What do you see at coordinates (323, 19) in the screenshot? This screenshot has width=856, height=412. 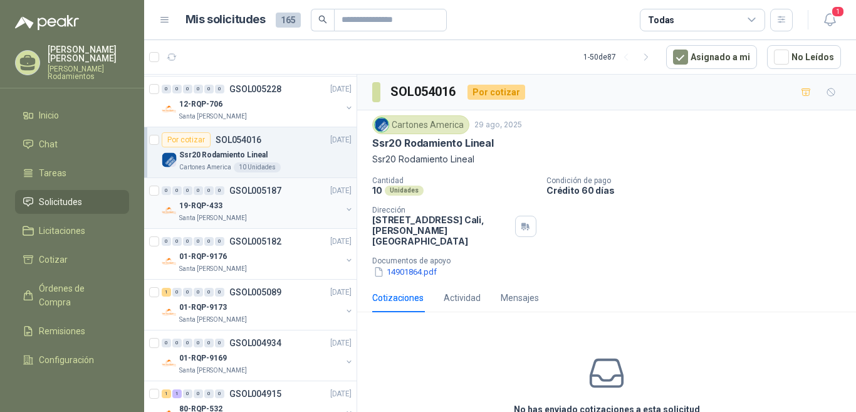 I see `span: search` at bounding box center [323, 19].